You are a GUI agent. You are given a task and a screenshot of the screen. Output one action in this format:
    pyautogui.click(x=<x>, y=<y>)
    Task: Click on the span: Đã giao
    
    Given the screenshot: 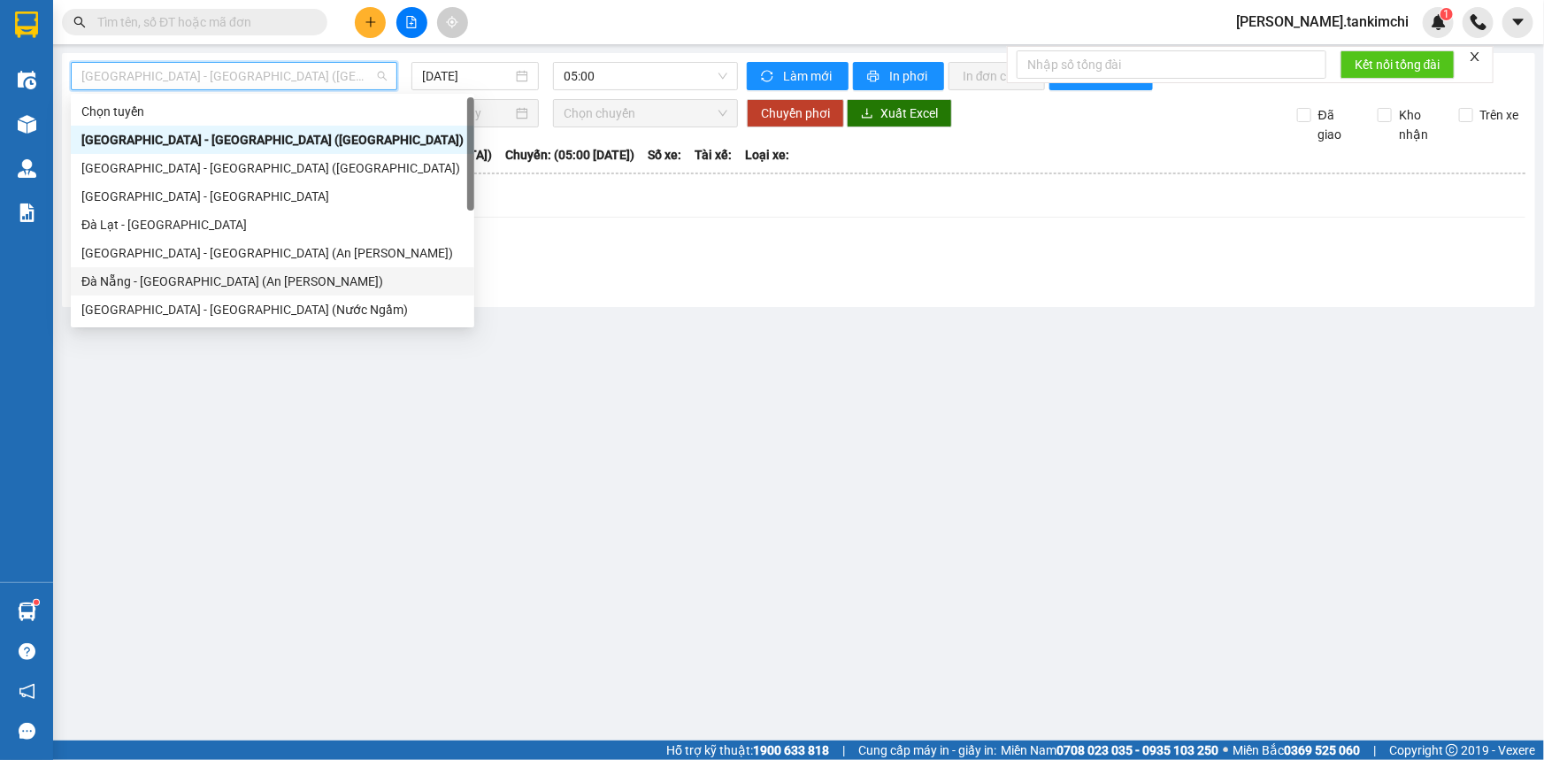 What is the action you would take?
    pyautogui.click(x=1338, y=125)
    